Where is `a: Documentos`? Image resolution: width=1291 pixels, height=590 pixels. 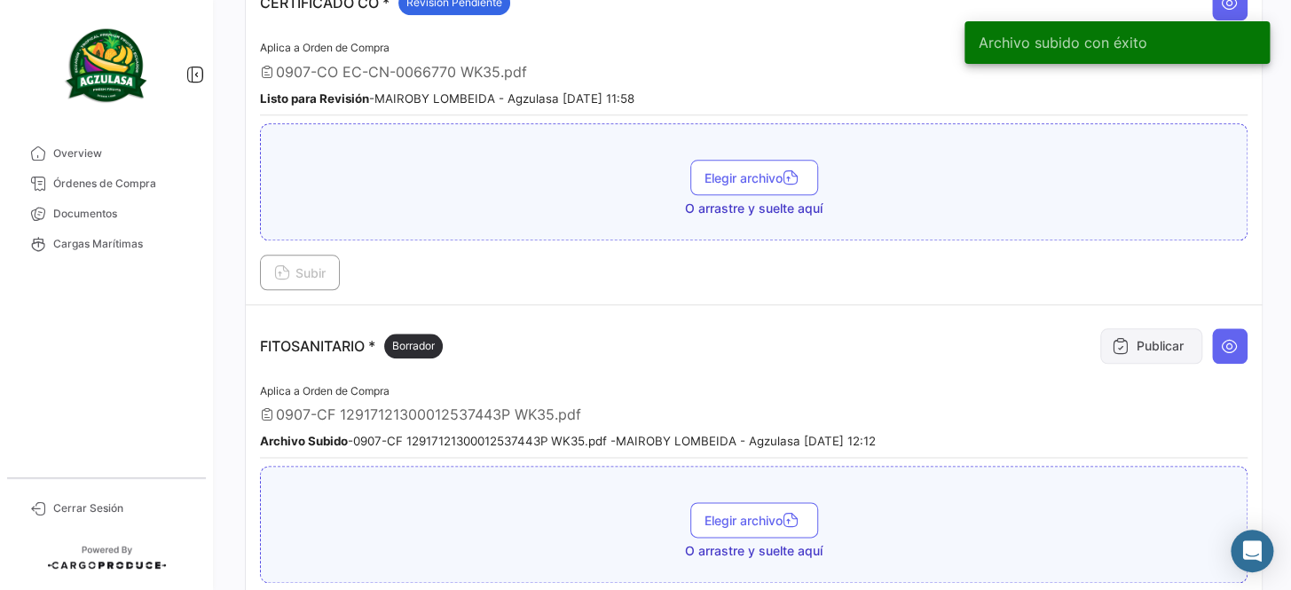 a: Documentos is located at coordinates (106, 214).